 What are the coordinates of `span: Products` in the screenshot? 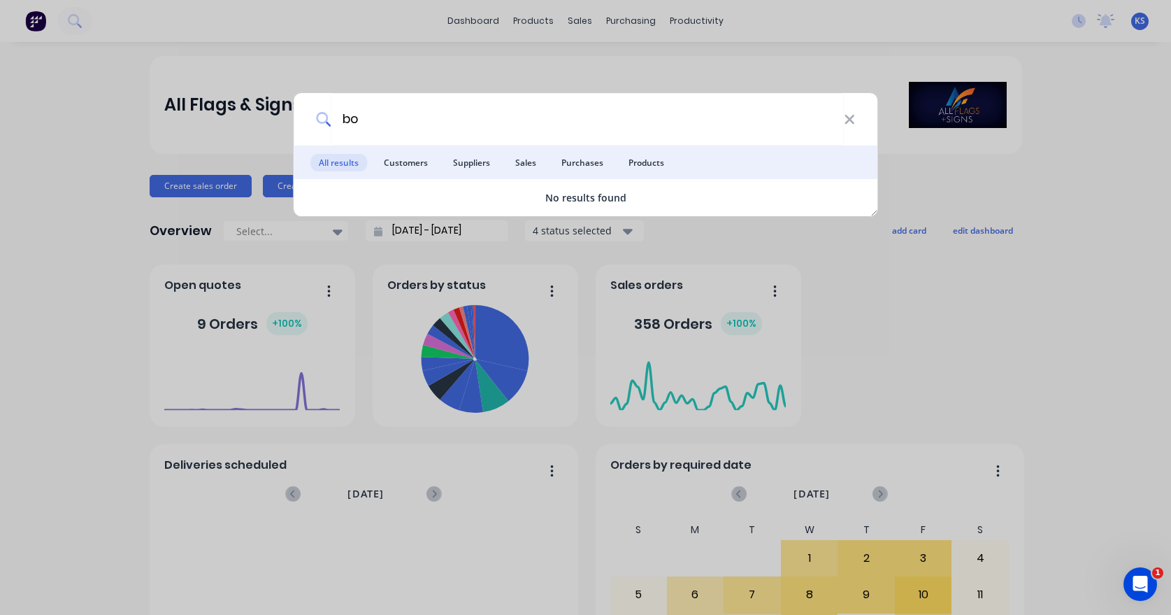 It's located at (646, 162).